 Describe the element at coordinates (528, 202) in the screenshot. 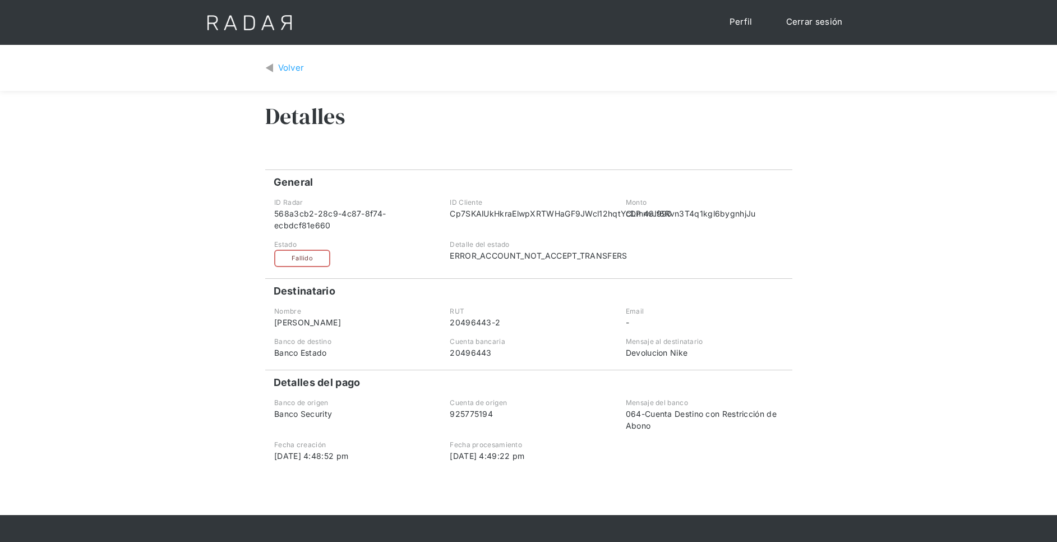

I see `div: ID Cliente` at that location.